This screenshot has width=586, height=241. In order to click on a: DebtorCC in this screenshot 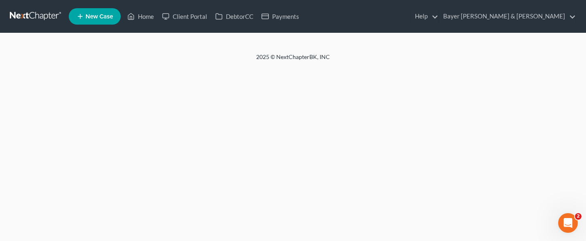, I will do `click(234, 16)`.